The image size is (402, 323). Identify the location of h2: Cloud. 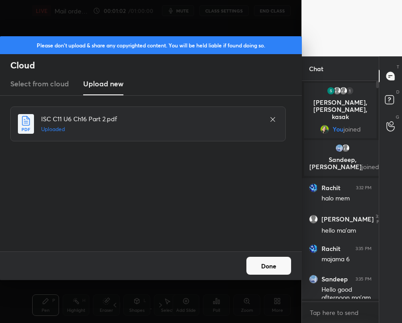
(156, 65).